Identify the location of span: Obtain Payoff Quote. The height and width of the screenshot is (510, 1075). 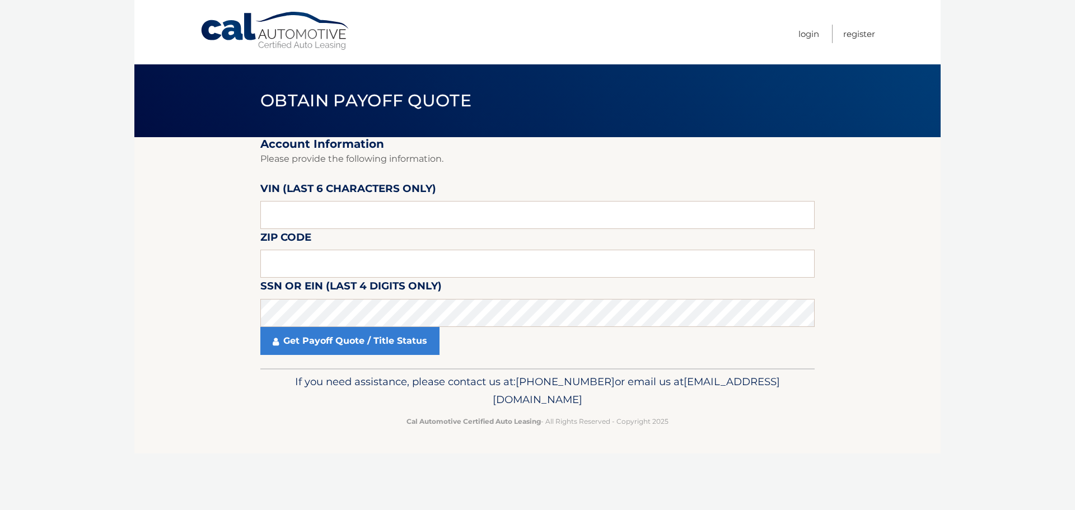
(366, 100).